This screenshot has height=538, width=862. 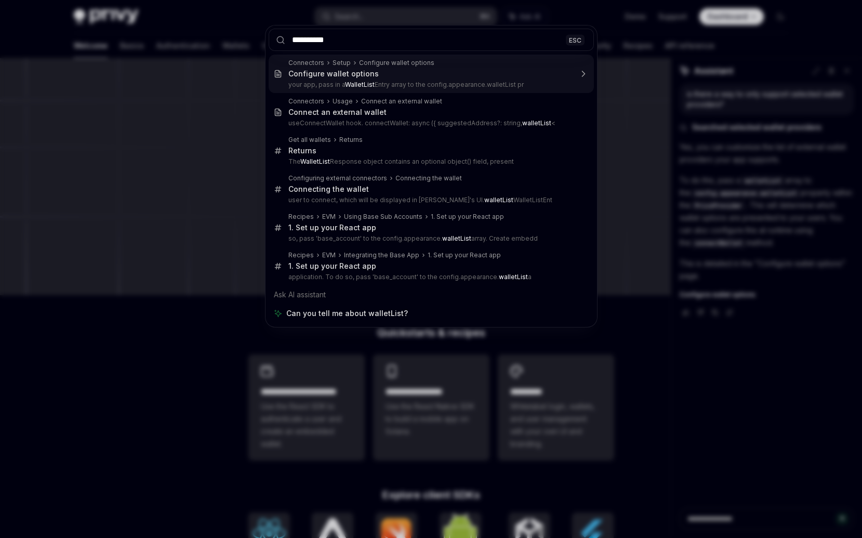 What do you see at coordinates (383, 217) in the screenshot?
I see `div: Using Base Sub Accounts` at bounding box center [383, 217].